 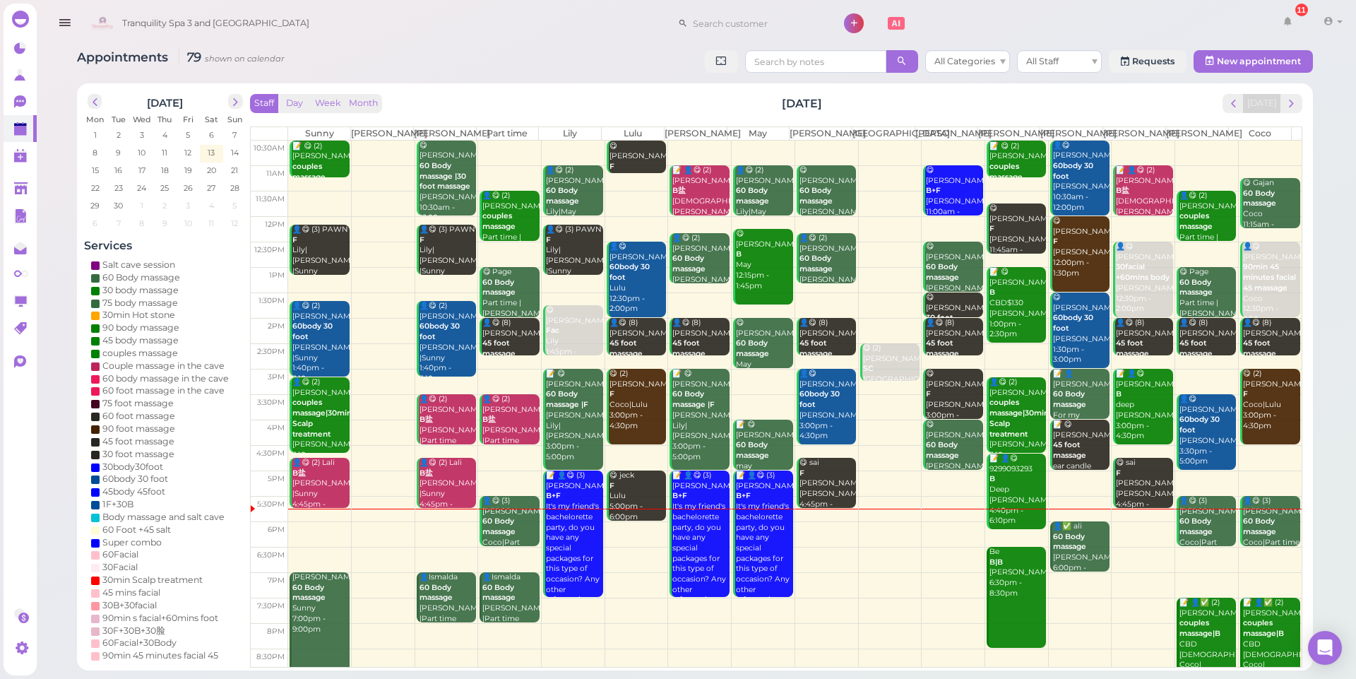 I want to click on div: Couple massage in the cave, so click(x=163, y=366).